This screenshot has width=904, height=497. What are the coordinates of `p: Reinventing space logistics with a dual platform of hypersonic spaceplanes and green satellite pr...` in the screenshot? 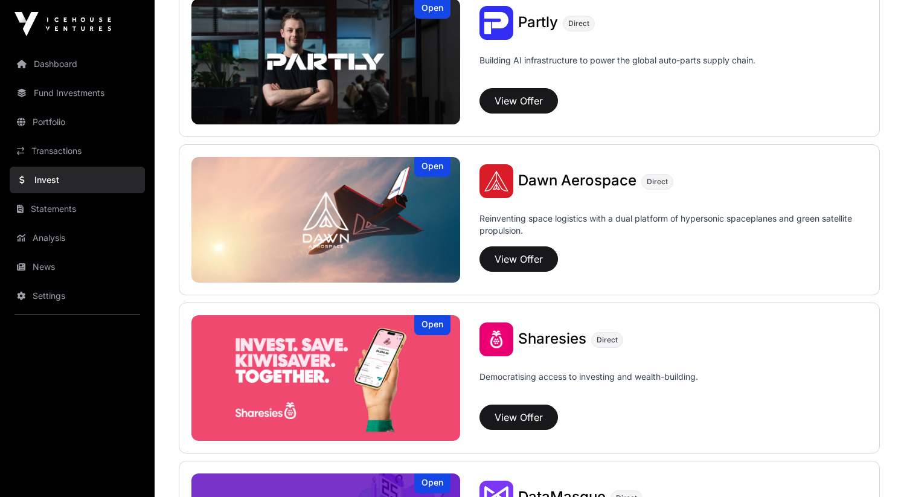 It's located at (673, 227).